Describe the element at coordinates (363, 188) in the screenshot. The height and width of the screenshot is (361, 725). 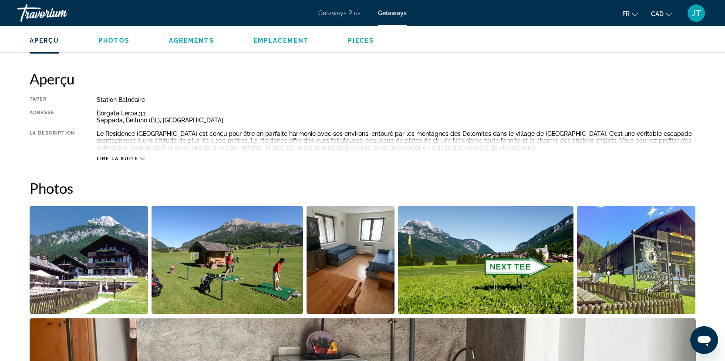
I see `h2: Photos` at that location.